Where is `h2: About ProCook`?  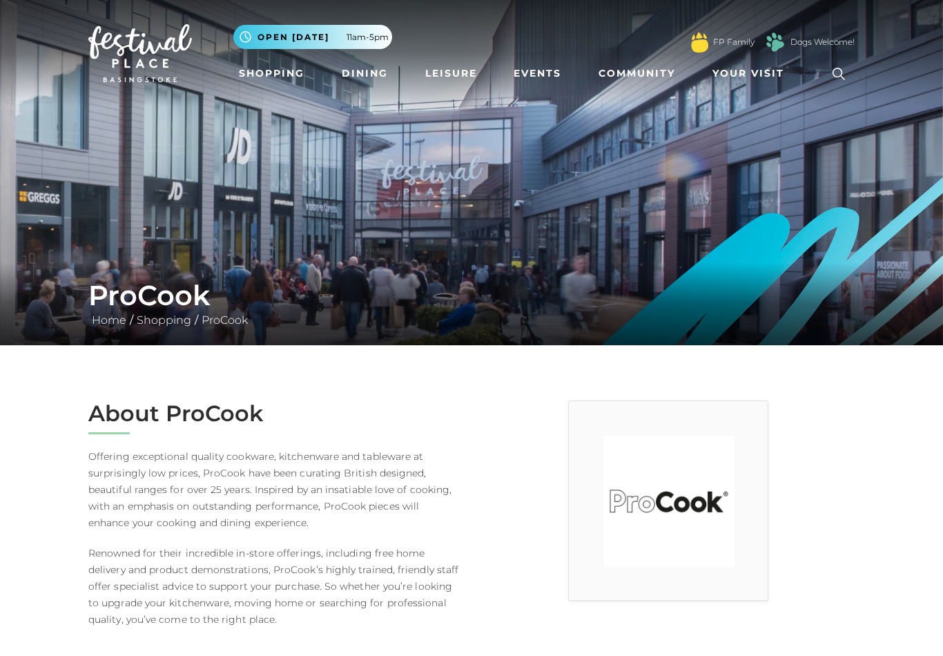 h2: About ProCook is located at coordinates (275, 413).